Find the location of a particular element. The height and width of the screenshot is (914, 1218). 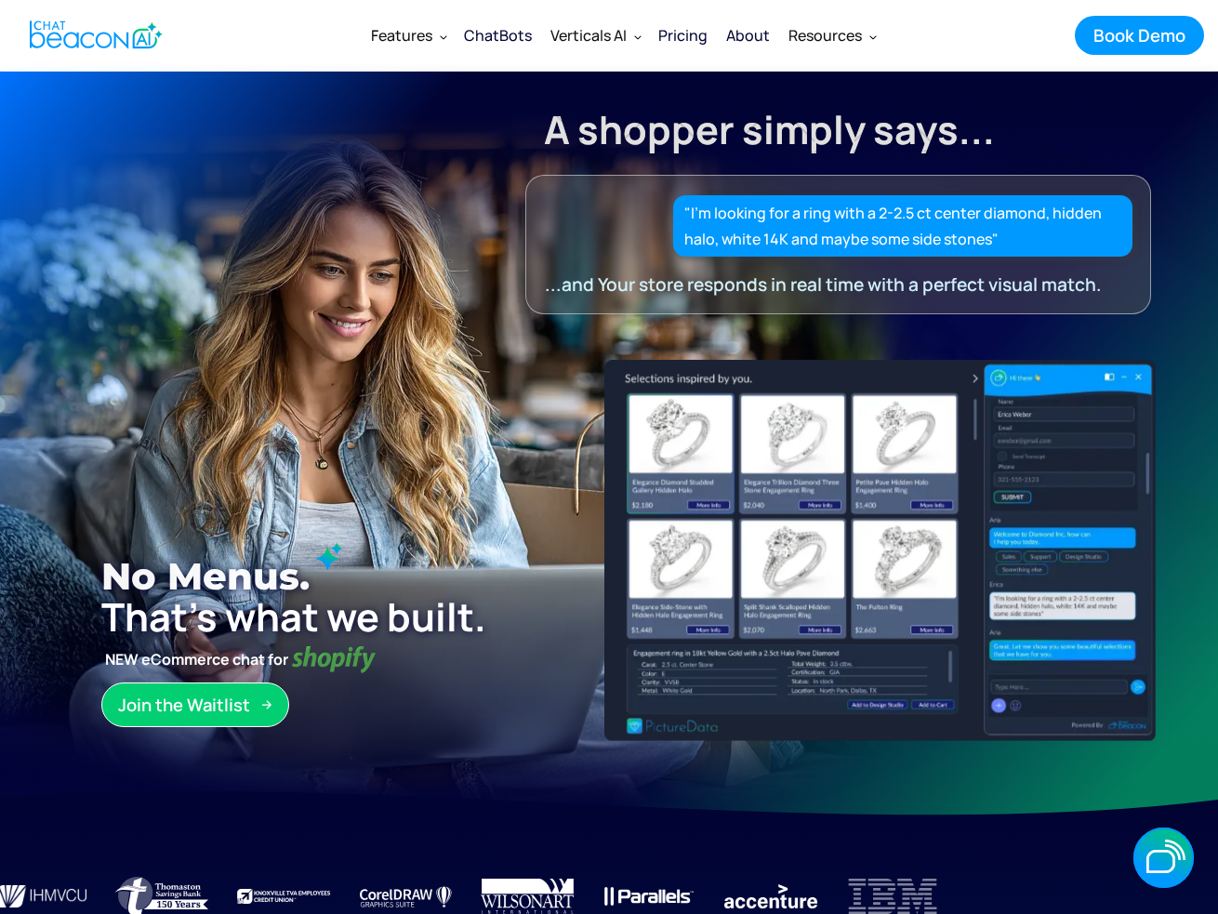

div: Pricing is located at coordinates (682, 35).